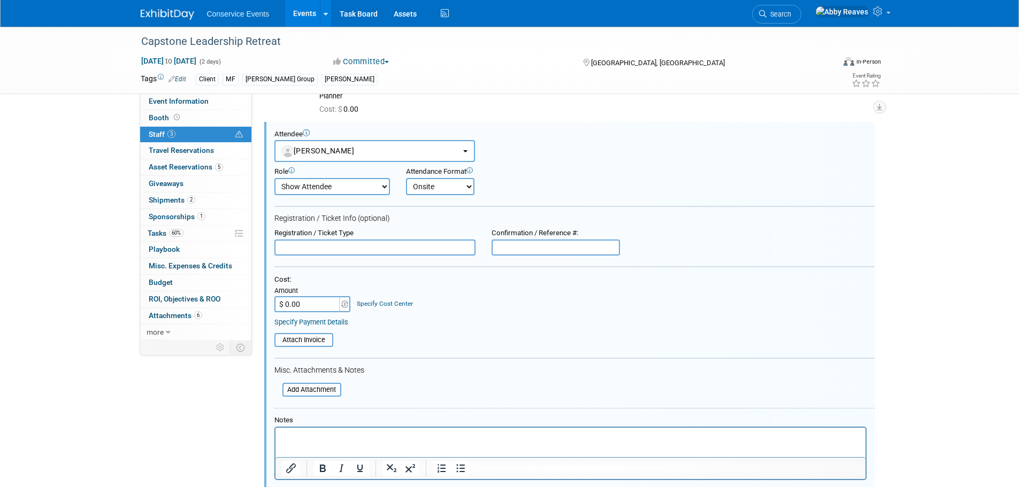 This screenshot has height=487, width=1019. Describe the element at coordinates (196, 184) in the screenshot. I see `a: Giveaways` at that location.